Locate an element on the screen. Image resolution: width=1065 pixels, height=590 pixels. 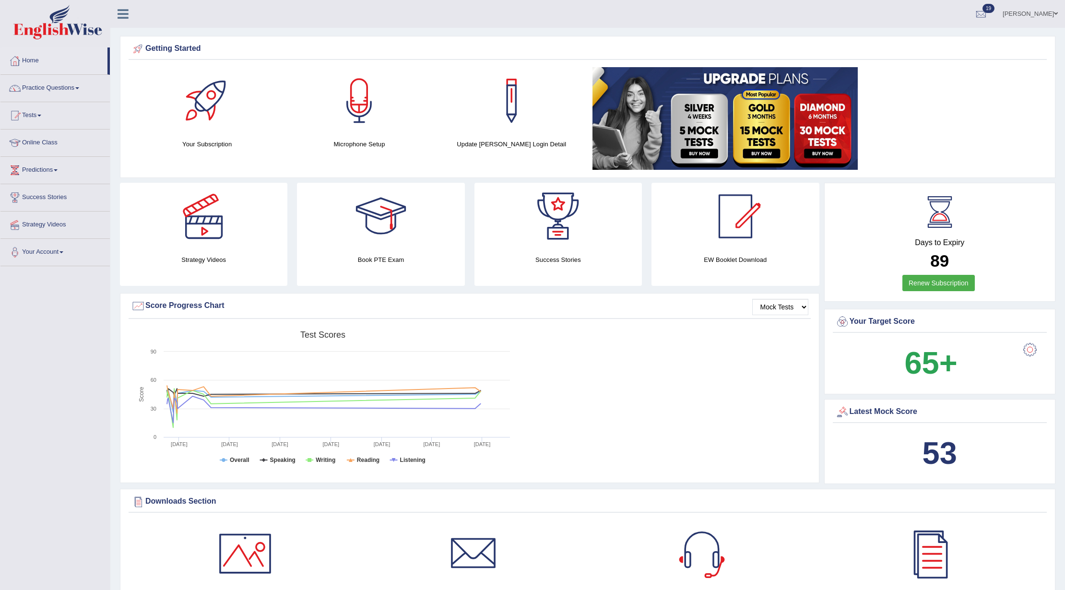
tspan: Writing is located at coordinates (325, 460).